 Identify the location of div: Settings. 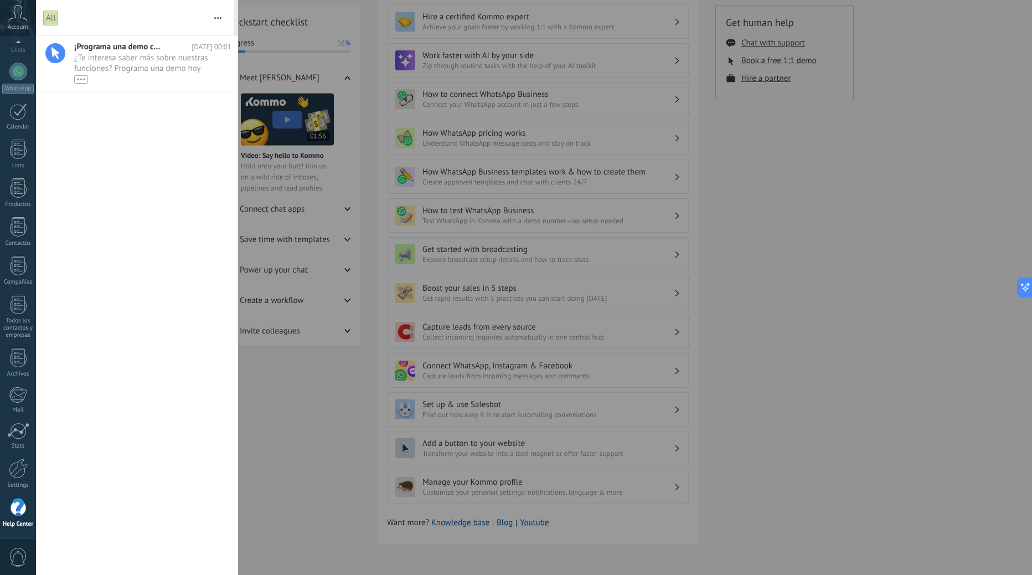
(18, 485).